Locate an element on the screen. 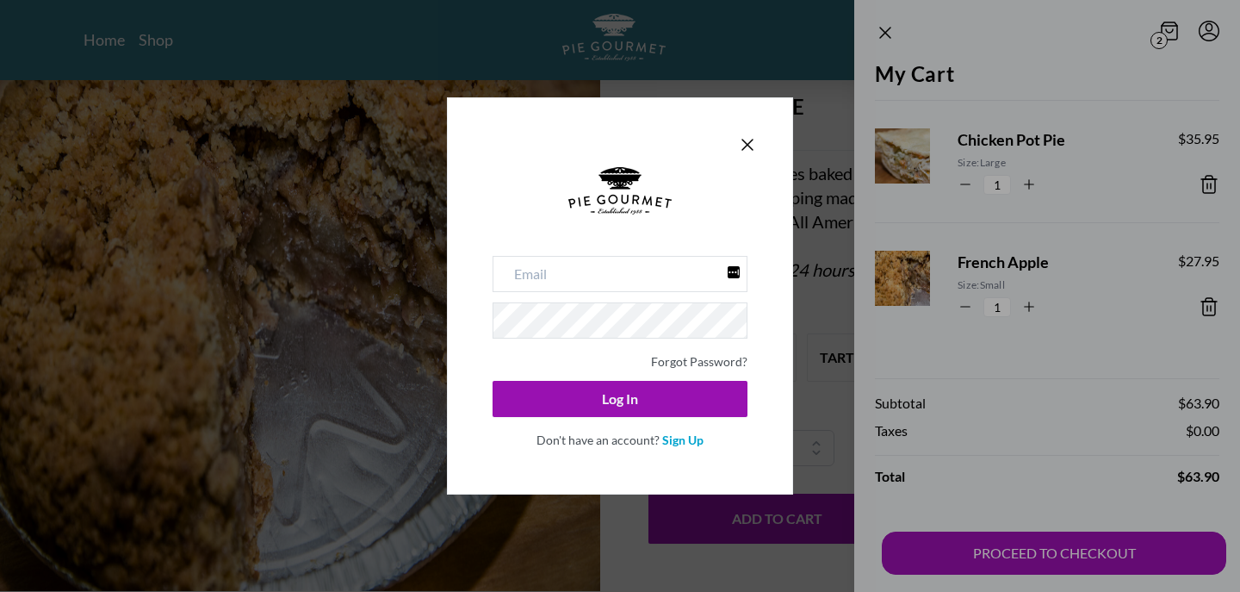 Image resolution: width=1240 pixels, height=592 pixels. span: Don't have an account? is located at coordinates (598, 439).